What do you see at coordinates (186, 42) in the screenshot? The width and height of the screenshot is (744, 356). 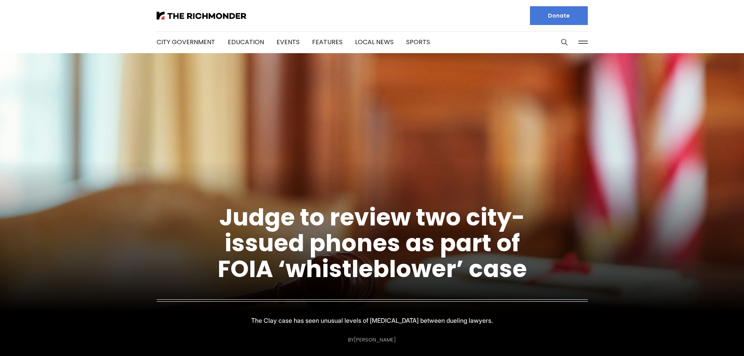 I see `a: City Government` at bounding box center [186, 42].